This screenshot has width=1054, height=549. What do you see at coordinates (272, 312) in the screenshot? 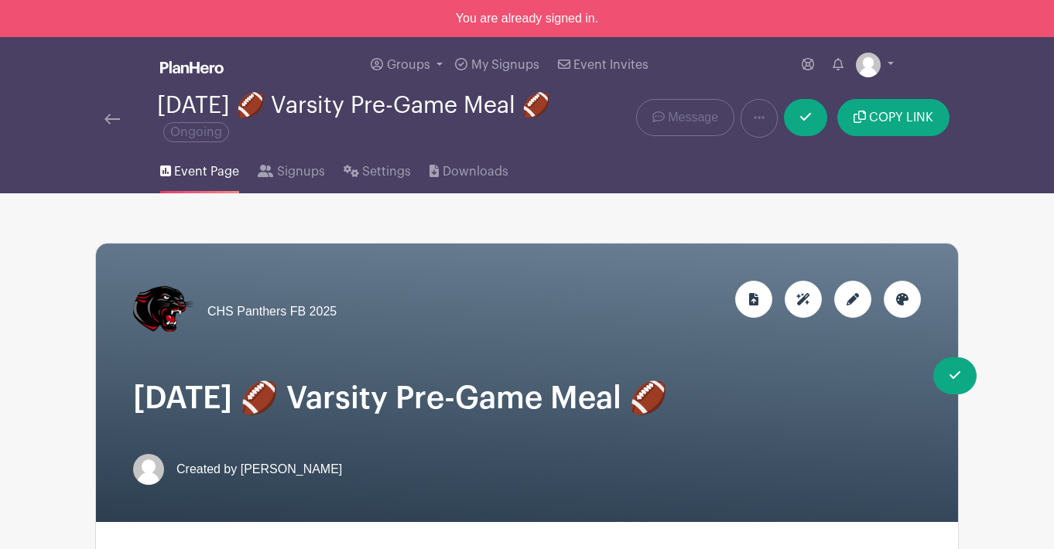
I see `span: CHS Panthers FB 2025` at bounding box center [272, 312].